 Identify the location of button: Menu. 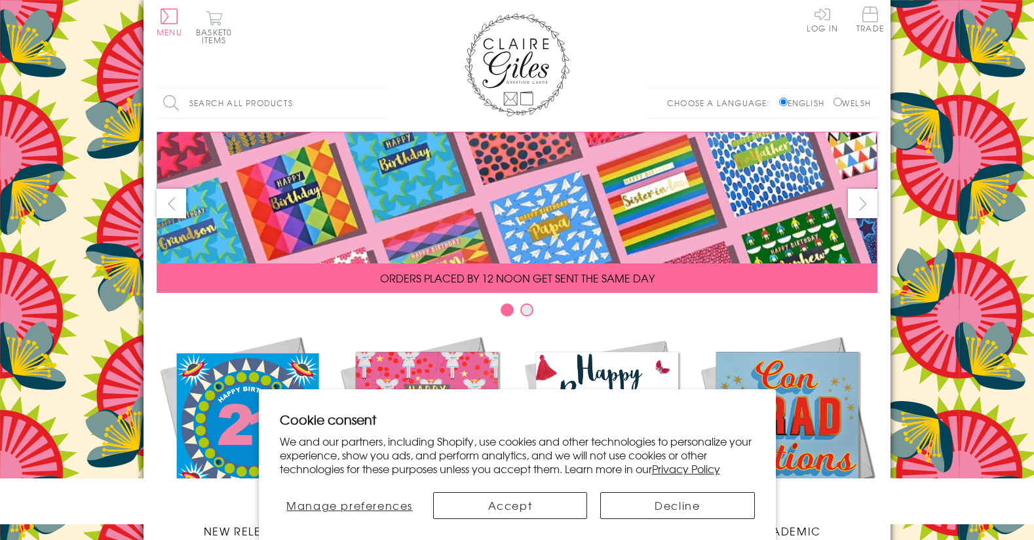
(169, 22).